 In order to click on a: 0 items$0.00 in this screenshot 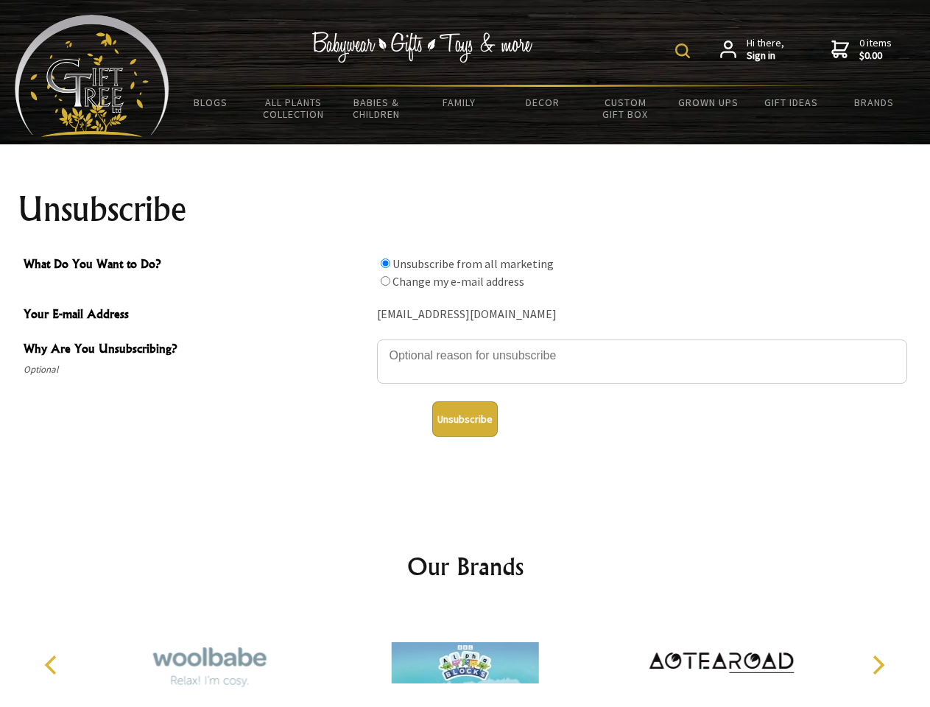, I will do `click(862, 49)`.